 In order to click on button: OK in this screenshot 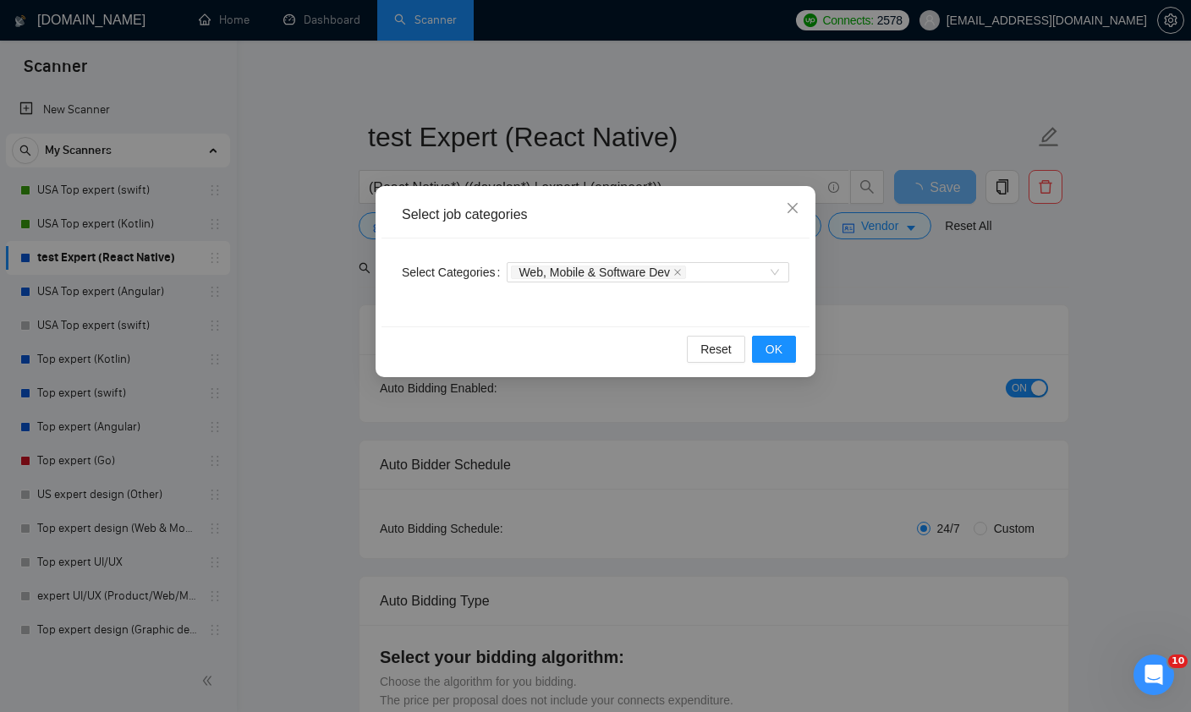, I will do `click(774, 349)`.